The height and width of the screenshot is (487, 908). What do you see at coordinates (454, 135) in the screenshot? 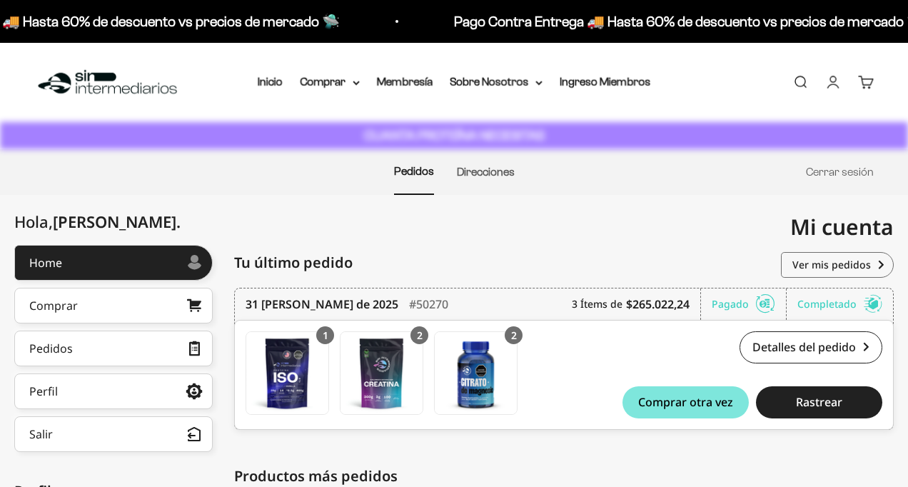
I see `strong: CUANTA PROTEÍNA NECESITAS` at bounding box center [454, 135].